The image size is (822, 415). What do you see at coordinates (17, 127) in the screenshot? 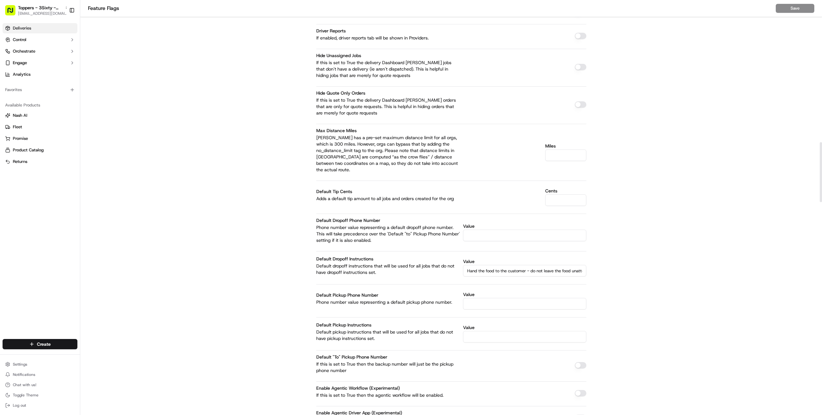
I see `span: Fleet` at bounding box center [17, 127].